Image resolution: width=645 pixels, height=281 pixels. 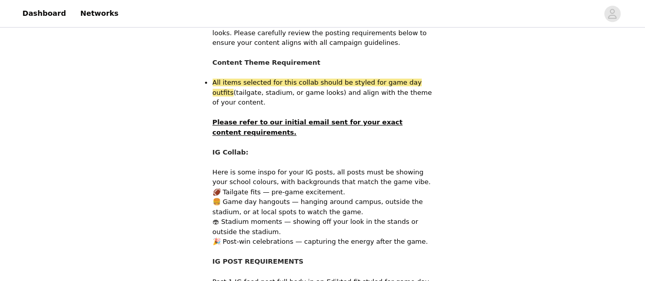 What do you see at coordinates (44, 13) in the screenshot?
I see `a: Dashboard` at bounding box center [44, 13].